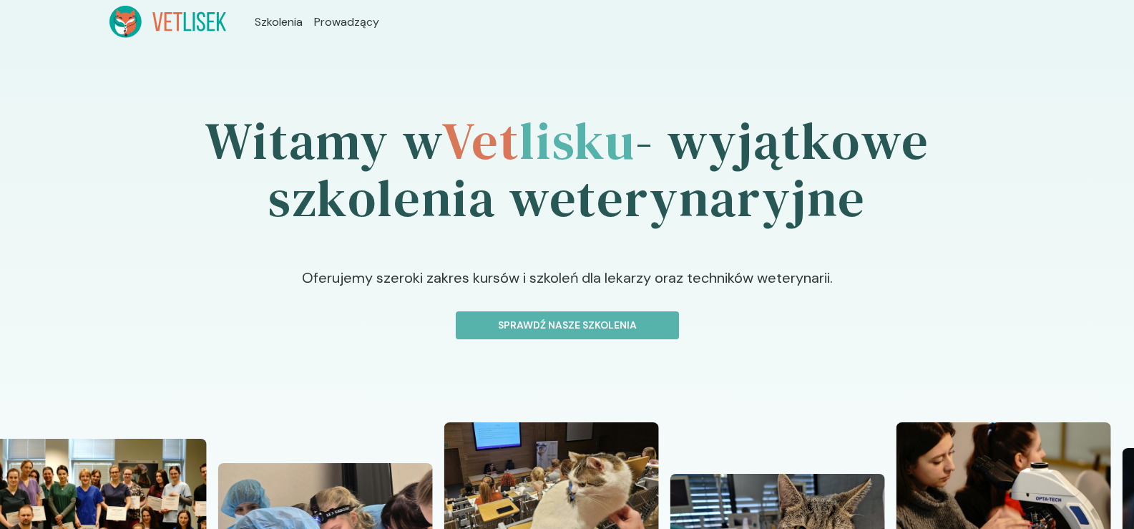 The image size is (1134, 529). What do you see at coordinates (278, 22) in the screenshot?
I see `span: Szkolenia` at bounding box center [278, 22].